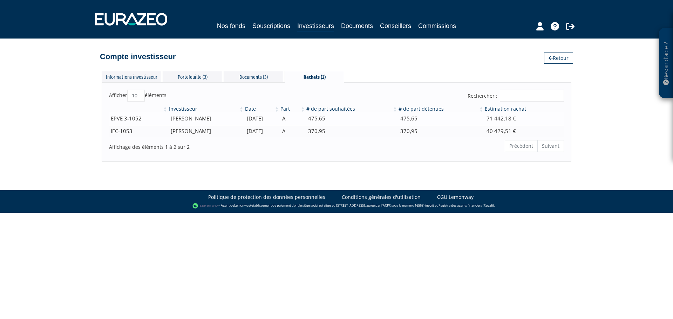 This screenshot has height=319, width=673. What do you see at coordinates (193, 76) in the screenshot?
I see `div: Portefeuille (3)` at bounding box center [193, 76].